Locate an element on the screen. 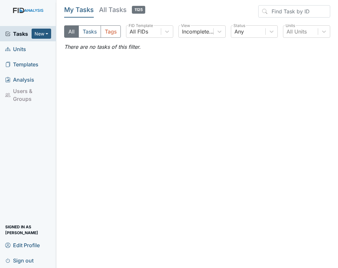  h5: All Tasks is located at coordinates (122, 10).